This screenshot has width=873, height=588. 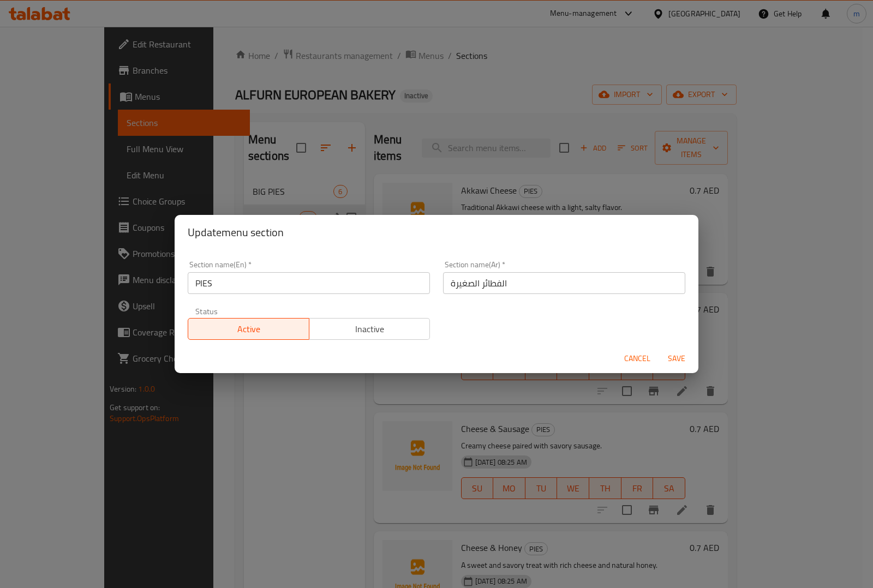 I want to click on input: Please enter section name(en), so click(x=309, y=283).